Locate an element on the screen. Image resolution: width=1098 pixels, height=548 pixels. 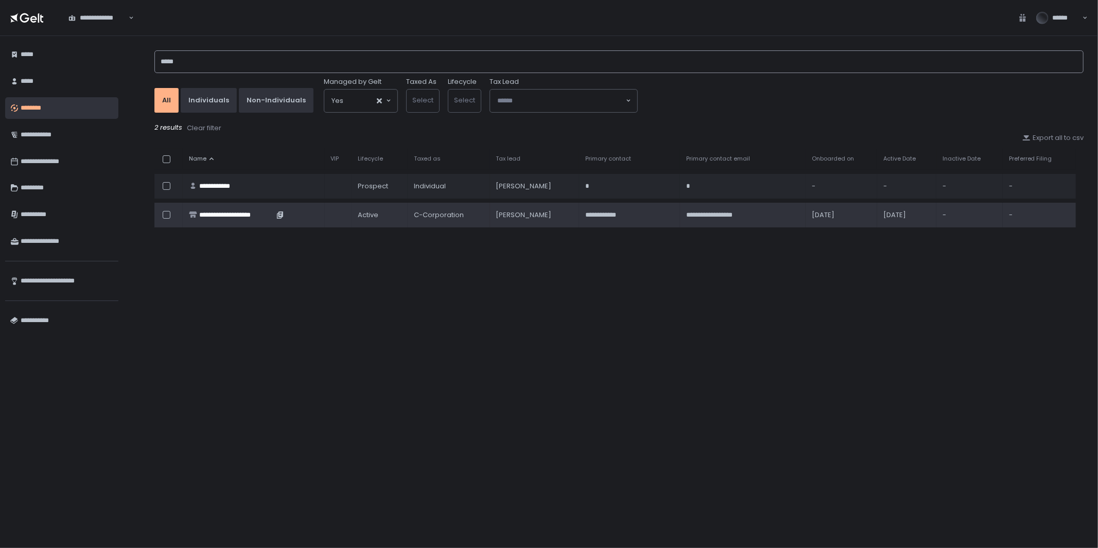
span: Lifecycle is located at coordinates (370, 159).